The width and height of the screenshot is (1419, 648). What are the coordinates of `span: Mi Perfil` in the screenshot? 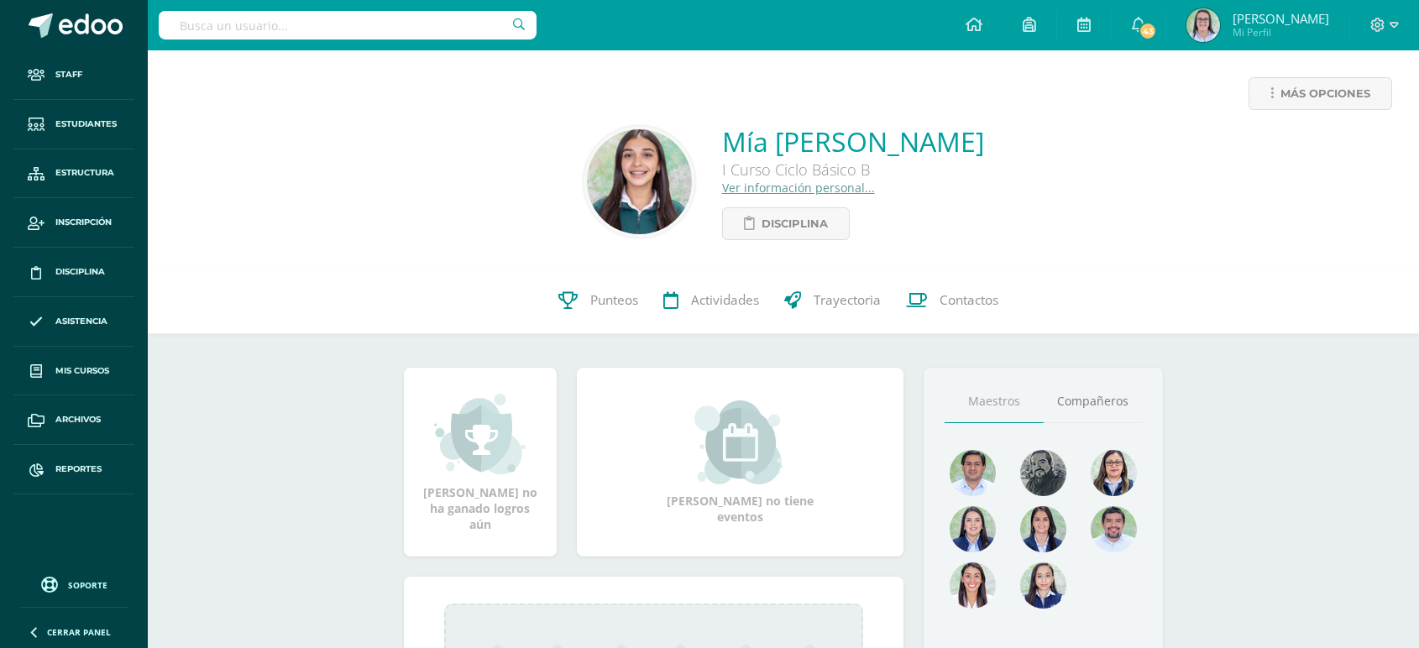 It's located at (1280, 32).